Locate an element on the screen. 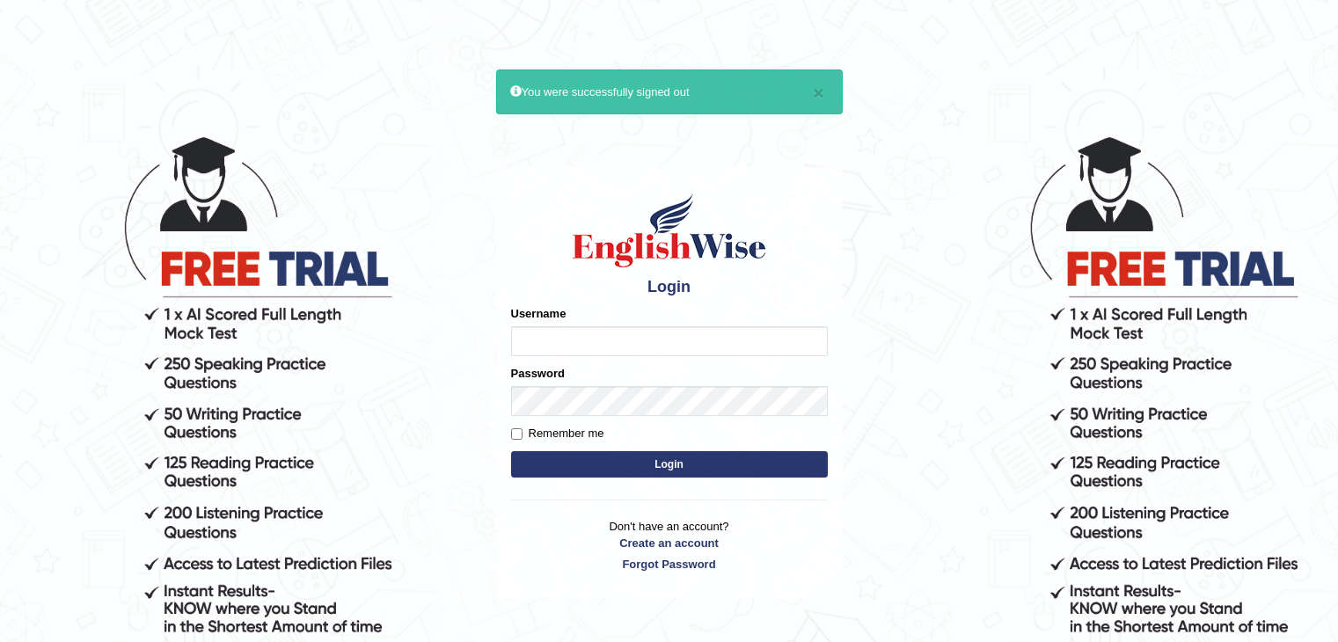  label: Password is located at coordinates (538, 373).